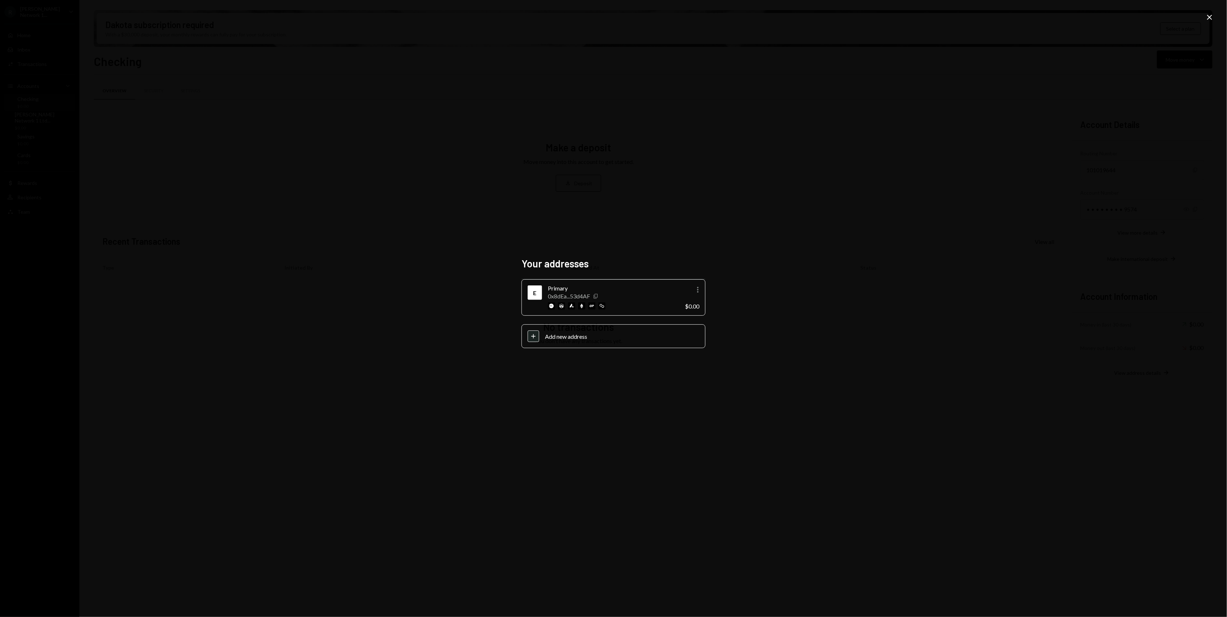  Describe the element at coordinates (569, 296) in the screenshot. I see `div: 0x8dEa...53d4AF` at that location.